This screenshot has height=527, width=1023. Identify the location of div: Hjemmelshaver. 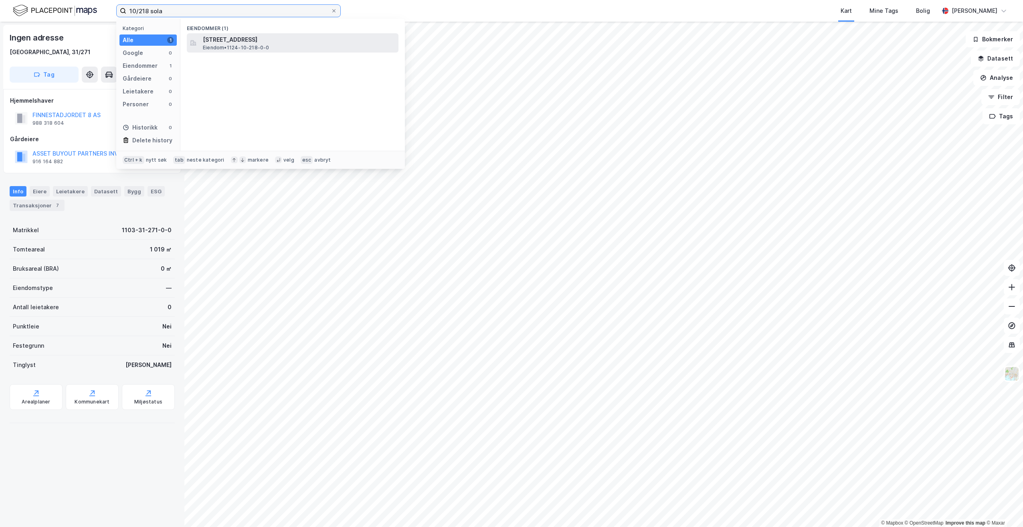
(92, 101).